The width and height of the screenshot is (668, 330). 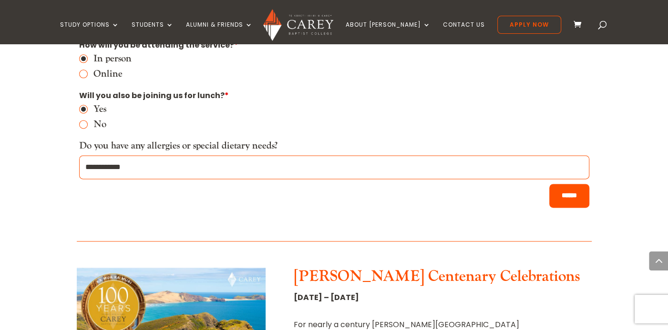 I want to click on a: Alumni & Friends, so click(x=219, y=32).